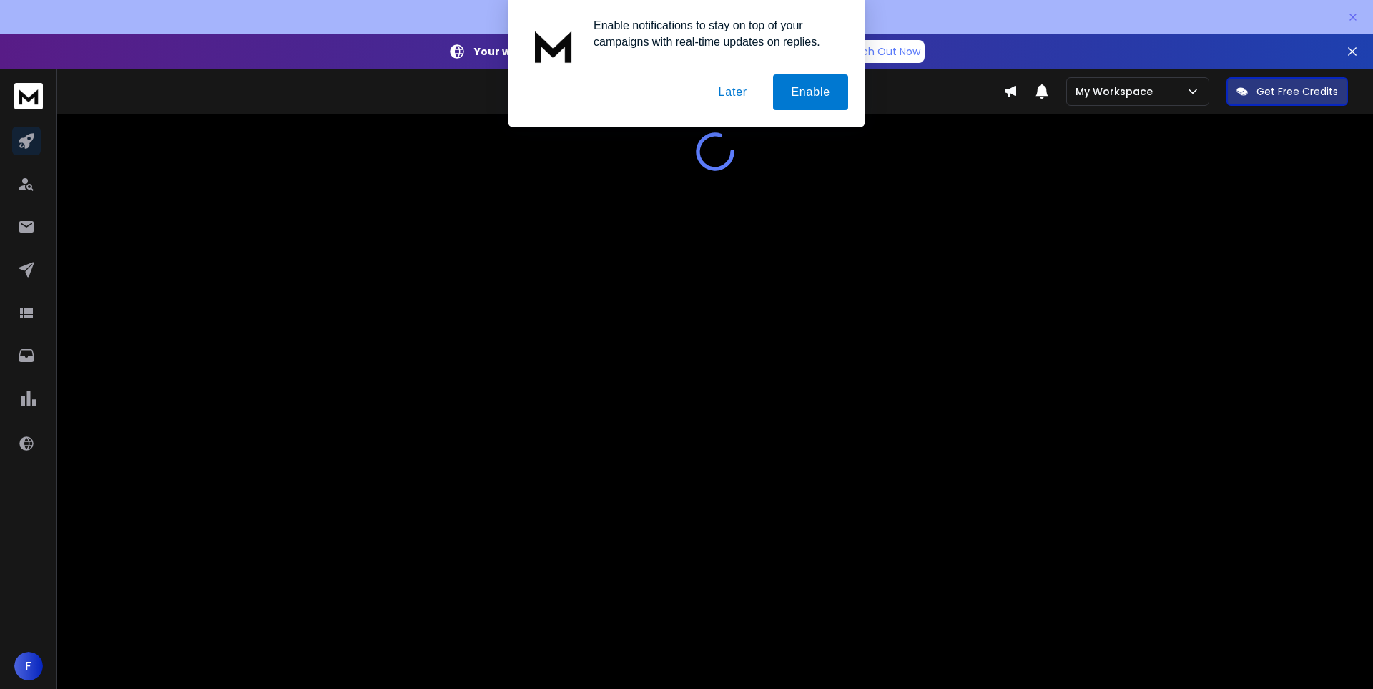 This screenshot has height=689, width=1373. Describe the element at coordinates (810, 92) in the screenshot. I see `button: Enable` at that location.